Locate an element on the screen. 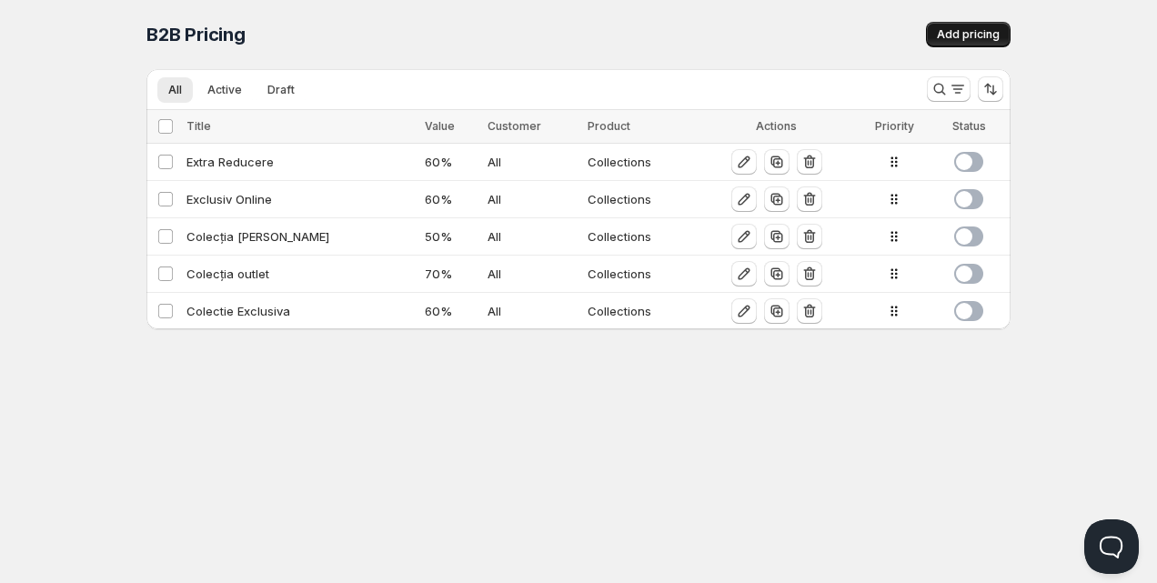  span: Priority is located at coordinates (894, 125).